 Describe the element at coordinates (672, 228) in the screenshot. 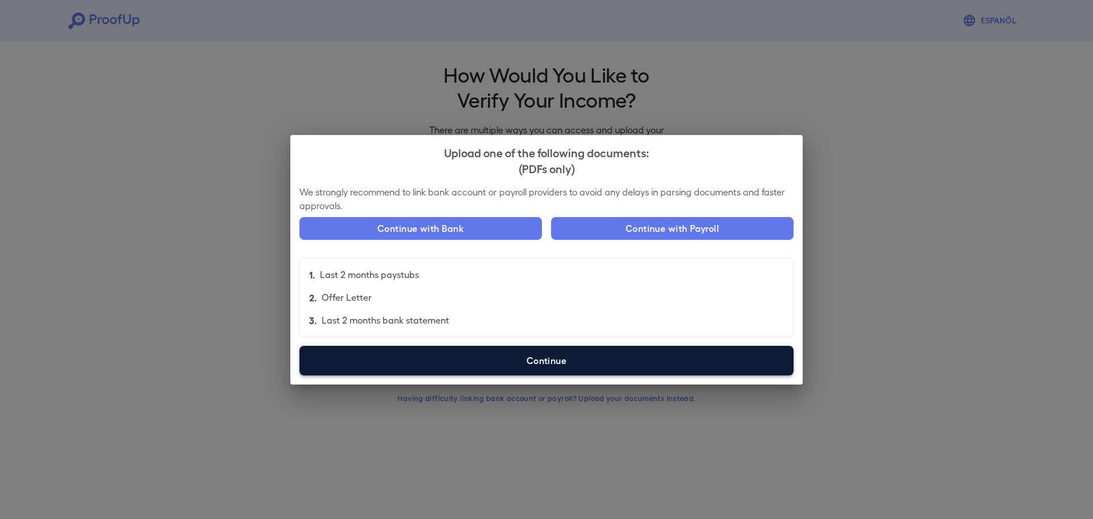

I see `button: Continue with Payroll` at that location.